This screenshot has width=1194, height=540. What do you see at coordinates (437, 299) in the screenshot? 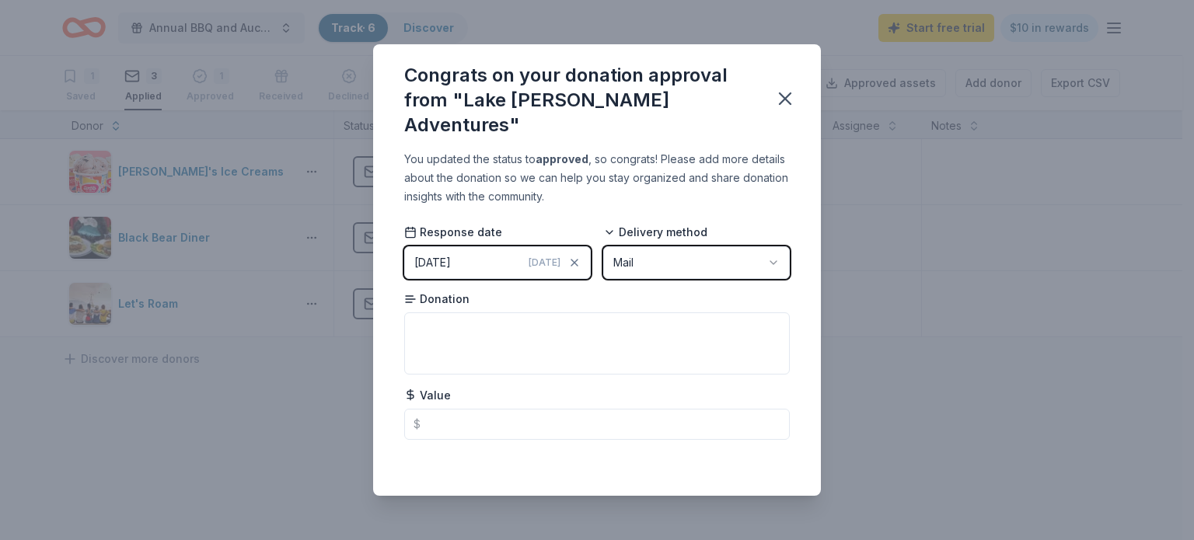
I see `span: Donation` at bounding box center [437, 299].